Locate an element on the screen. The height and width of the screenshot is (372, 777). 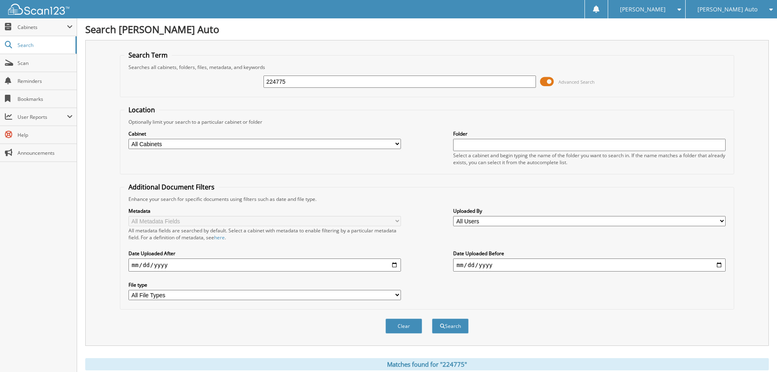
span: Scan is located at coordinates (45, 63).